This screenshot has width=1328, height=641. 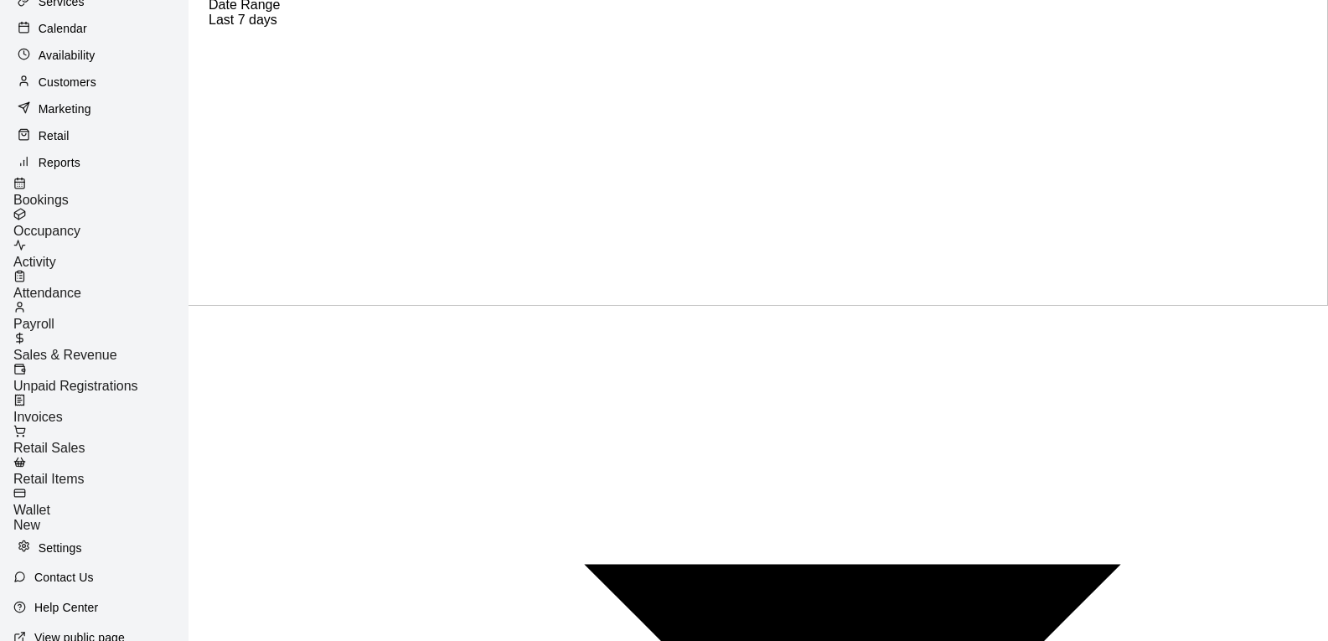 What do you see at coordinates (94, 55) in the screenshot?
I see `a: Availability` at bounding box center [94, 55].